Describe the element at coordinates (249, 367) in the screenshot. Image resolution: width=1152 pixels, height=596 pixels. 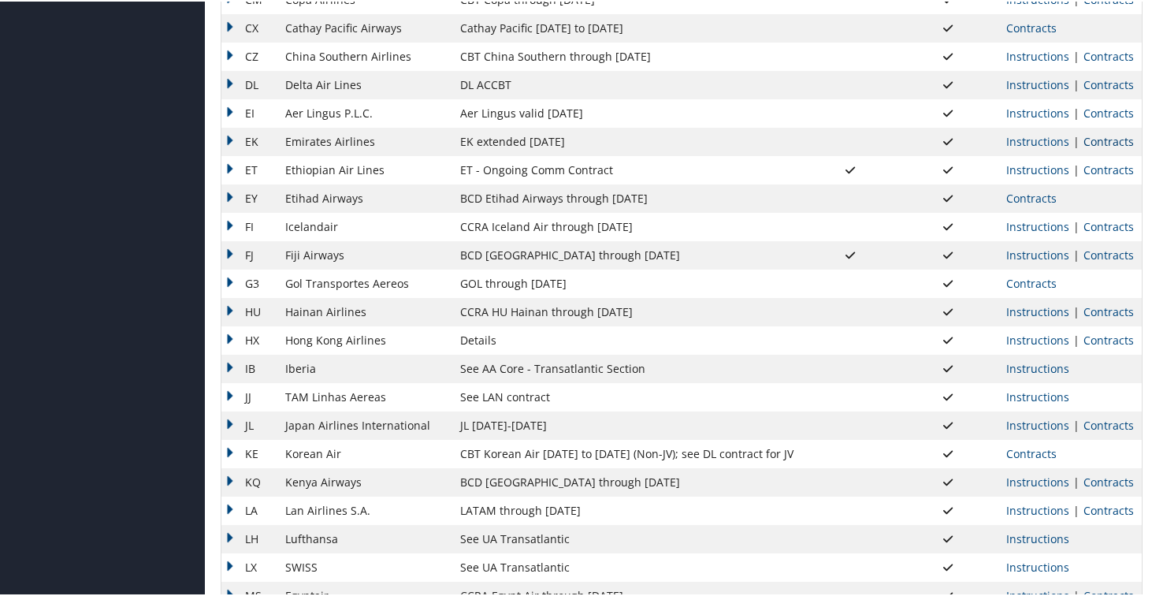
I see `td: IB` at that location.